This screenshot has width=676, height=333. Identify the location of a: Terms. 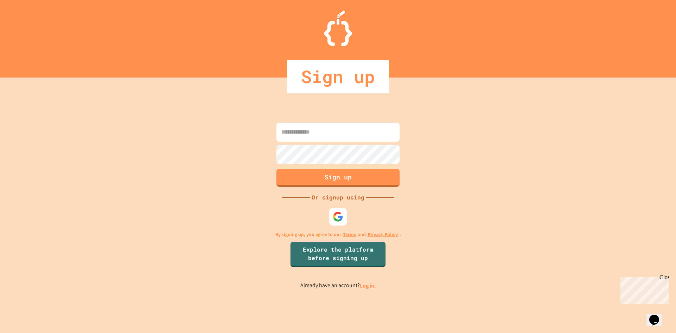
(349, 234).